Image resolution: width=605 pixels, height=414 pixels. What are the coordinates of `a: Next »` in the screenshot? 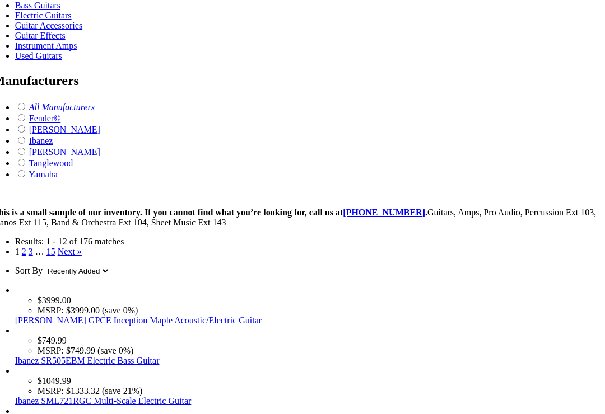 It's located at (69, 251).